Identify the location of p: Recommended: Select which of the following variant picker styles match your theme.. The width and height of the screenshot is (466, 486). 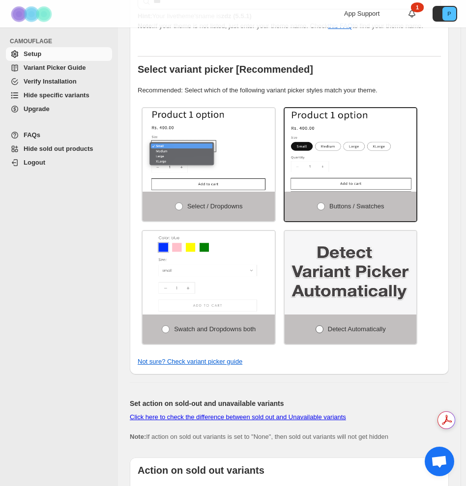
(289, 90).